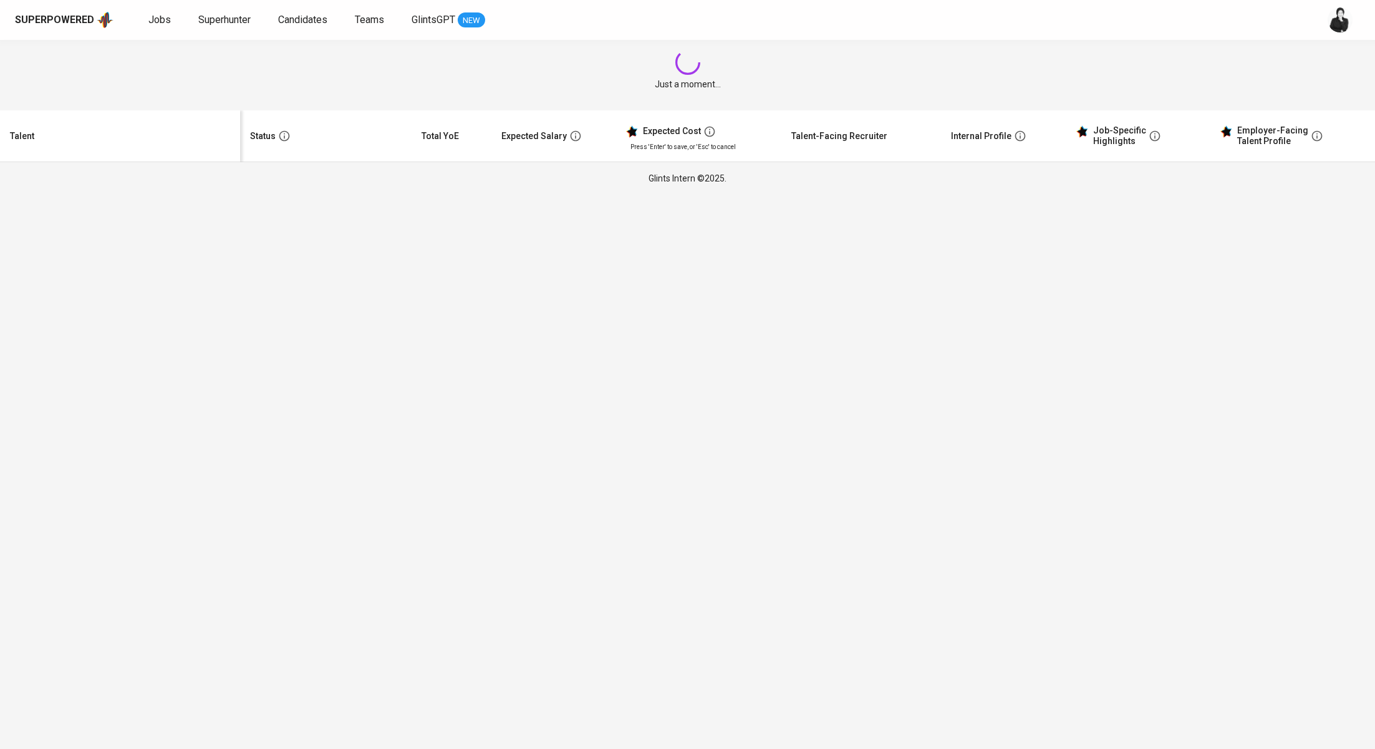 This screenshot has height=749, width=1375. What do you see at coordinates (688, 84) in the screenshot?
I see `span: Just a moment...` at bounding box center [688, 84].